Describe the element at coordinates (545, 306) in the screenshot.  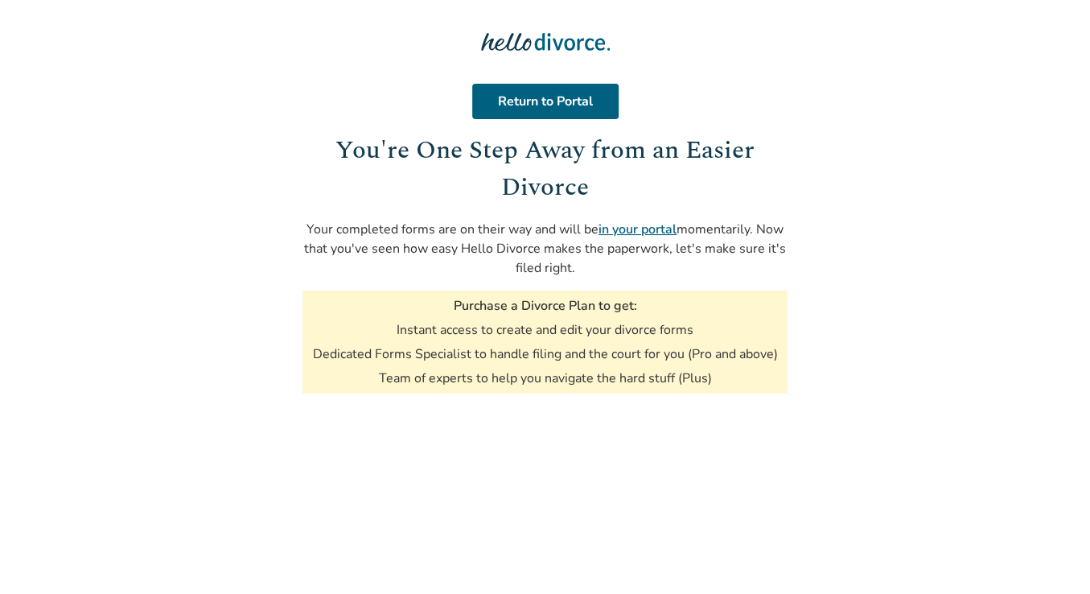
I see `h3: Purchase a Divorce Plan to get:` at that location.